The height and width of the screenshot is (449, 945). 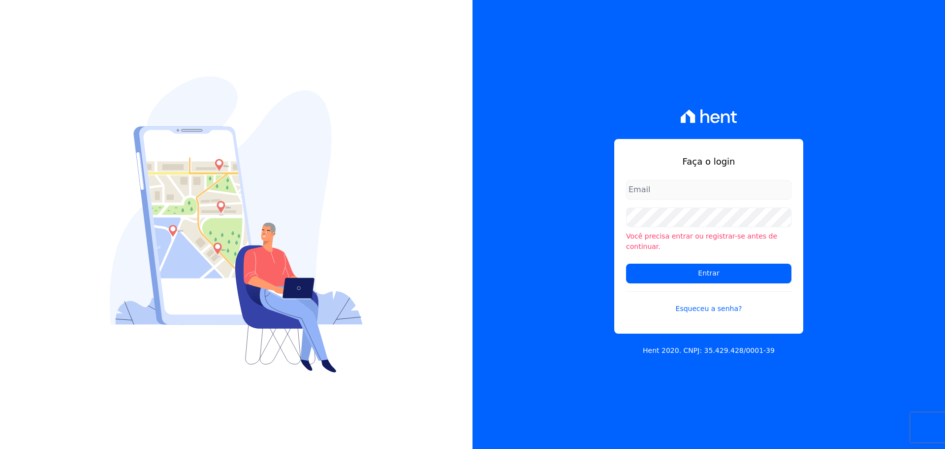 I want to click on a: Esqueceu a senha?, so click(x=709, y=302).